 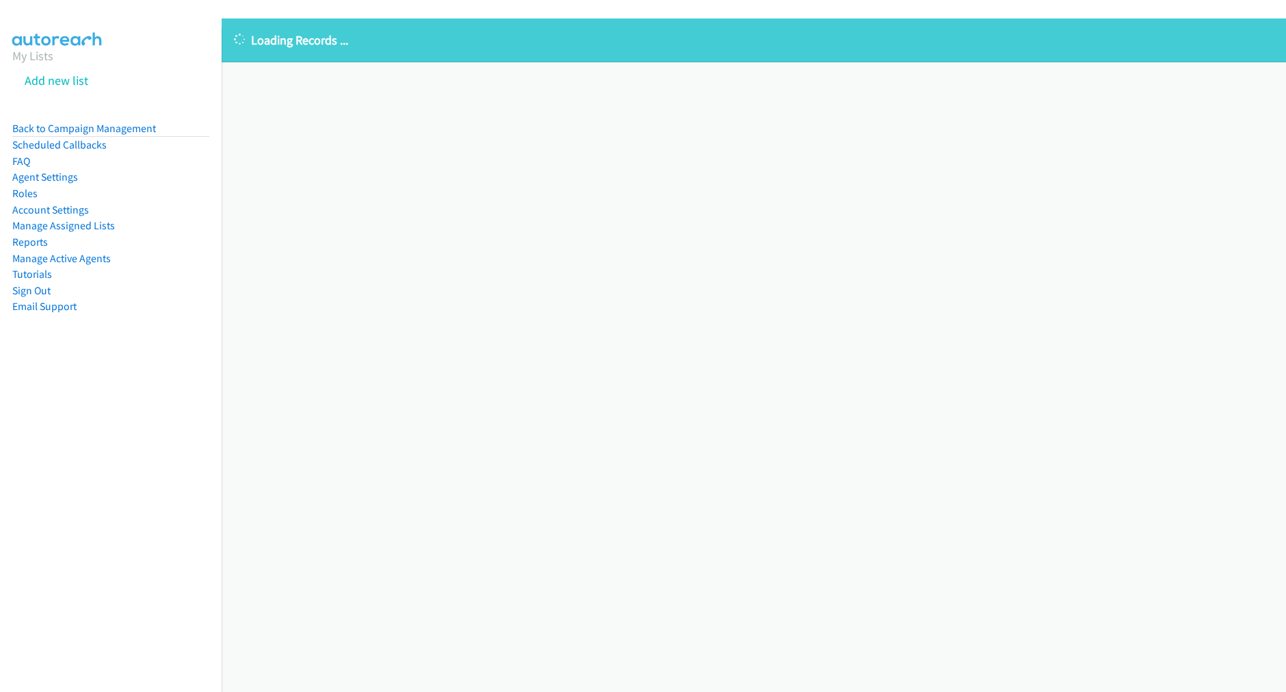 I want to click on a: Manage Active Agents, so click(x=62, y=258).